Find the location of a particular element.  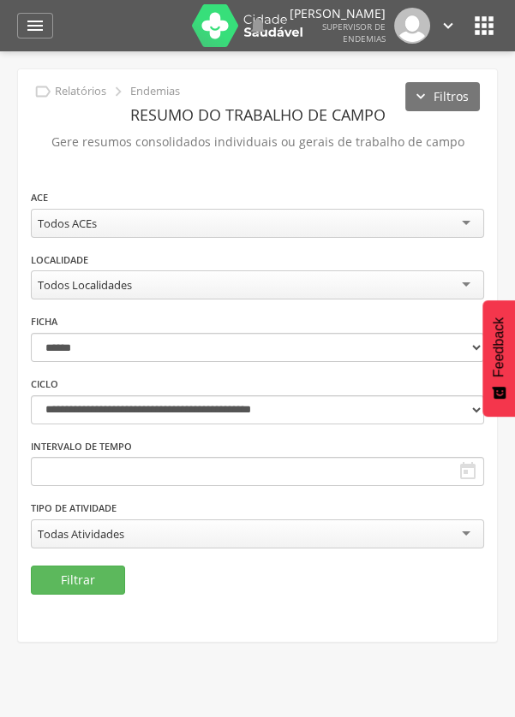

button: Feedback - Mostrar pesquisa is located at coordinates (498, 359).